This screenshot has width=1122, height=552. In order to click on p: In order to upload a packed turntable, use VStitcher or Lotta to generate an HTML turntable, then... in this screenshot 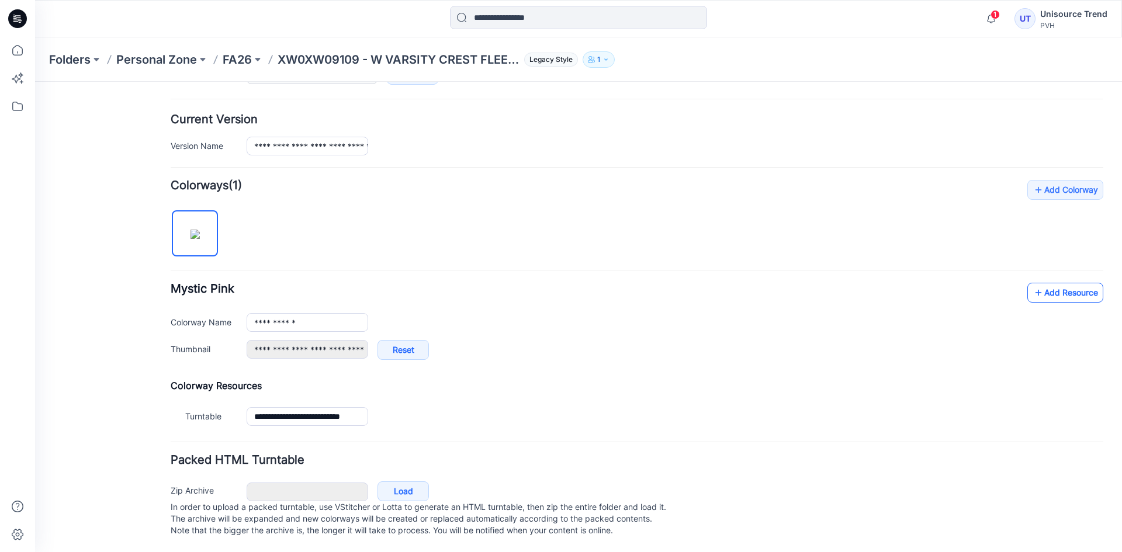, I will do `click(602, 437)`.